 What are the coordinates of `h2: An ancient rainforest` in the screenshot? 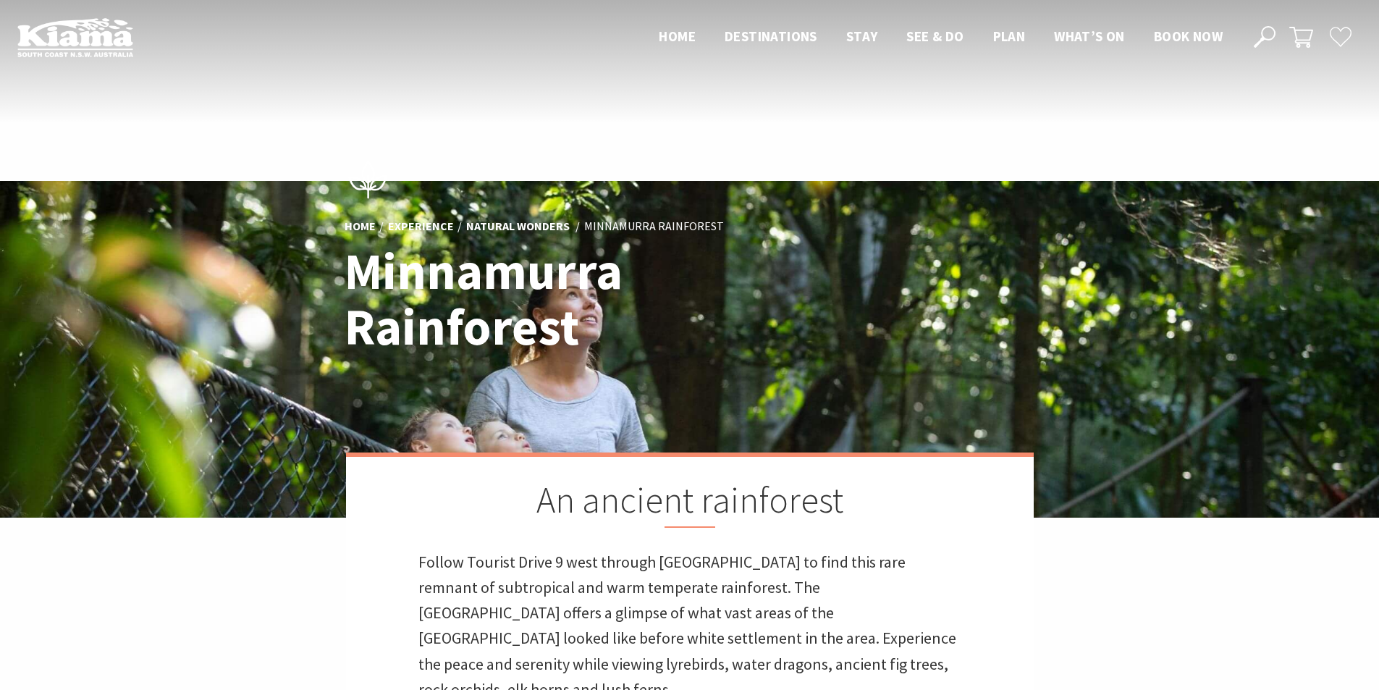 It's located at (690, 503).